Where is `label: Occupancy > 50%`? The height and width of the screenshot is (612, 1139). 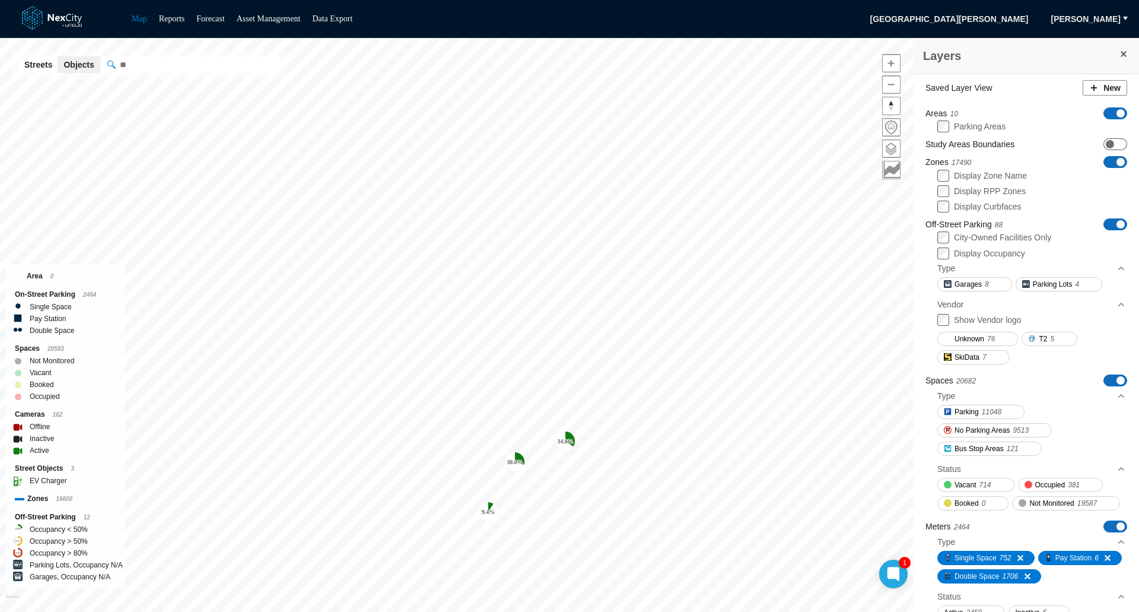 label: Occupancy > 50% is located at coordinates (59, 541).